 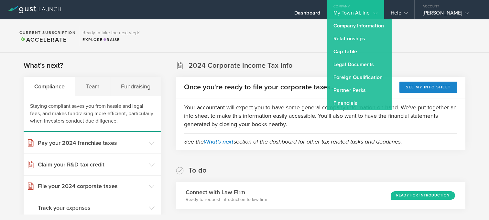 I want to click on div: Team, so click(x=93, y=87).